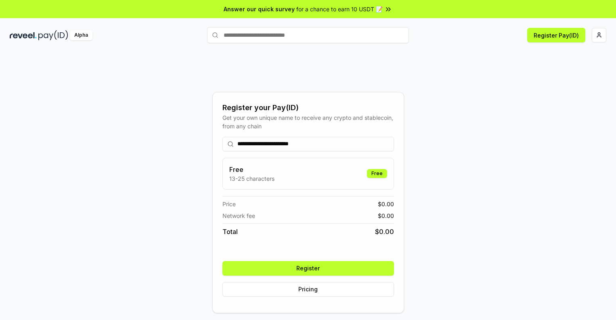 This screenshot has height=320, width=616. I want to click on img: reveel_dark, so click(23, 35).